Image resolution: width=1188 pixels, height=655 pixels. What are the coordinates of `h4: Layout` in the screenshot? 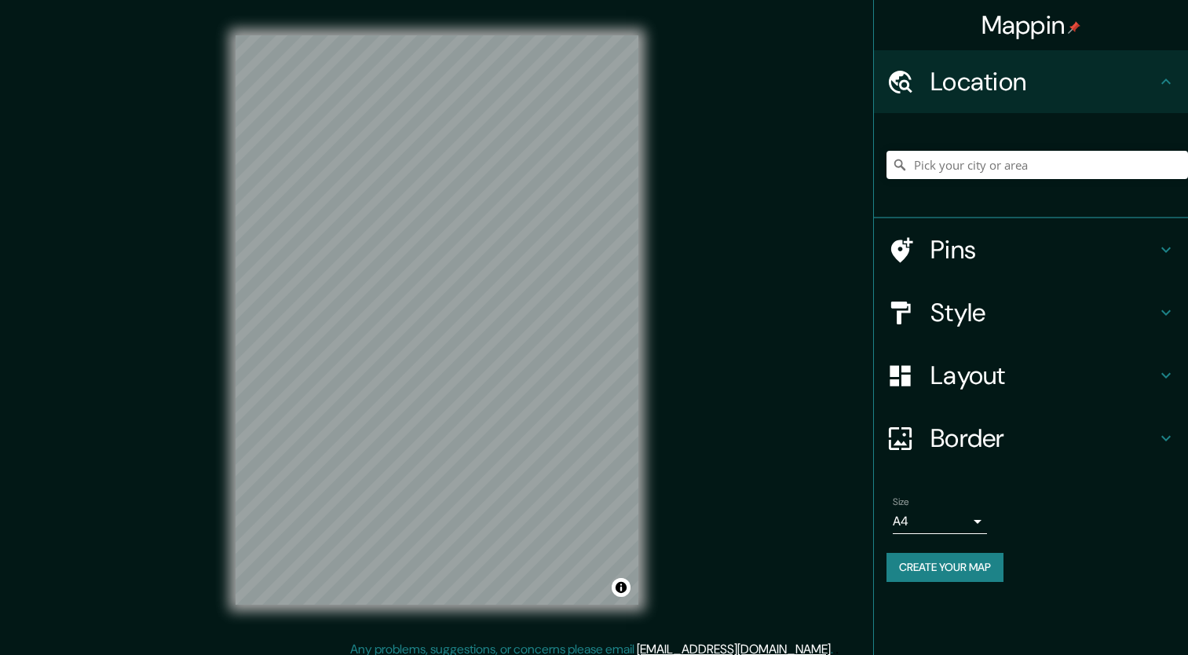 It's located at (1044, 375).